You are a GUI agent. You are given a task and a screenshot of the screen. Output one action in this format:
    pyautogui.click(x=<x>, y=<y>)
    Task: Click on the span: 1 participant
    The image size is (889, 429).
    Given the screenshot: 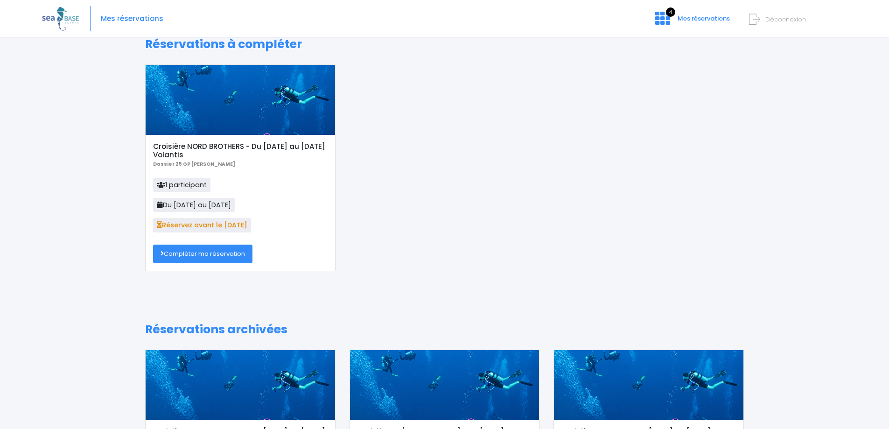 What is the action you would take?
    pyautogui.click(x=181, y=185)
    